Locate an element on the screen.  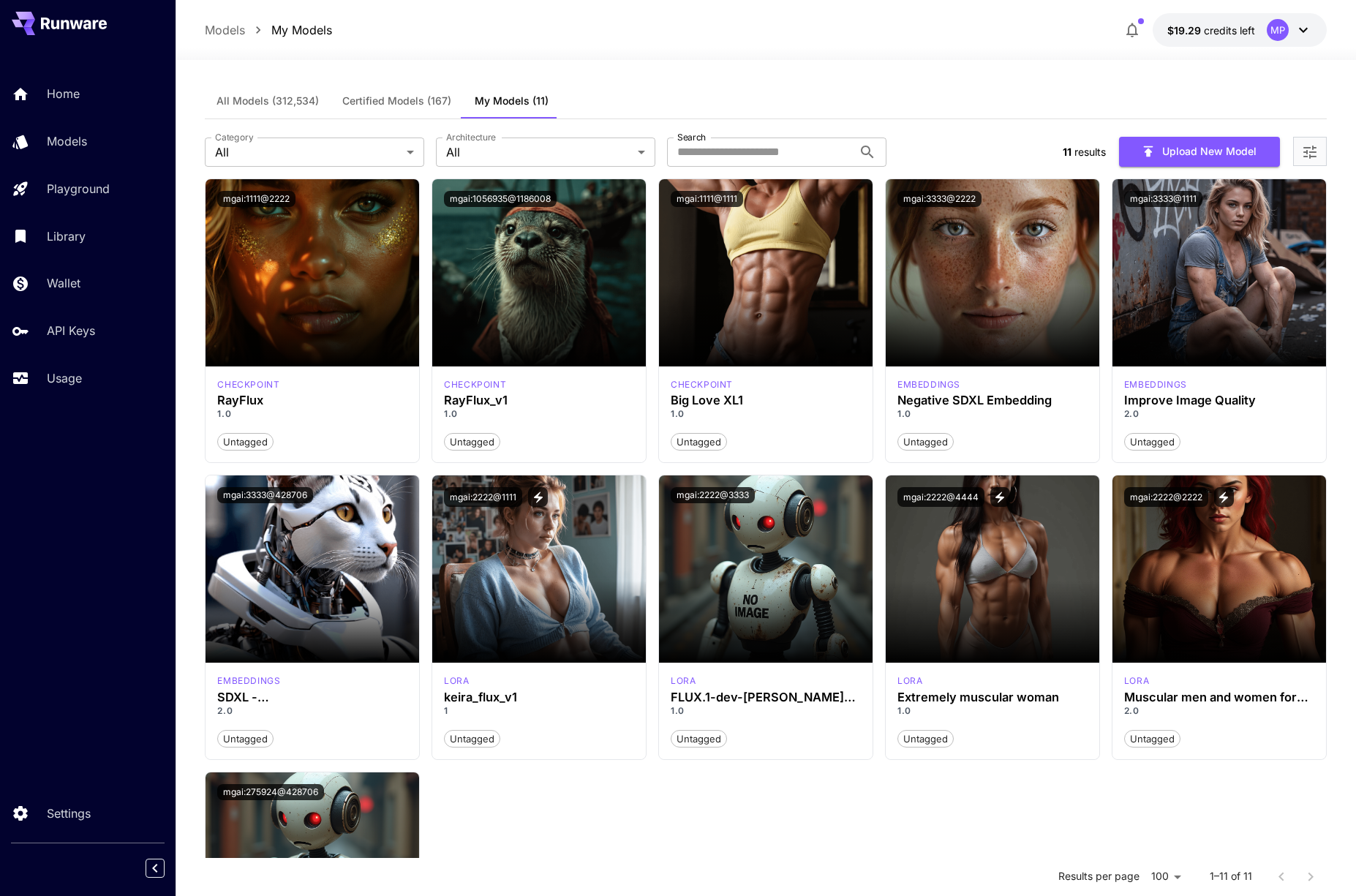
p: Home is located at coordinates (62, 94).